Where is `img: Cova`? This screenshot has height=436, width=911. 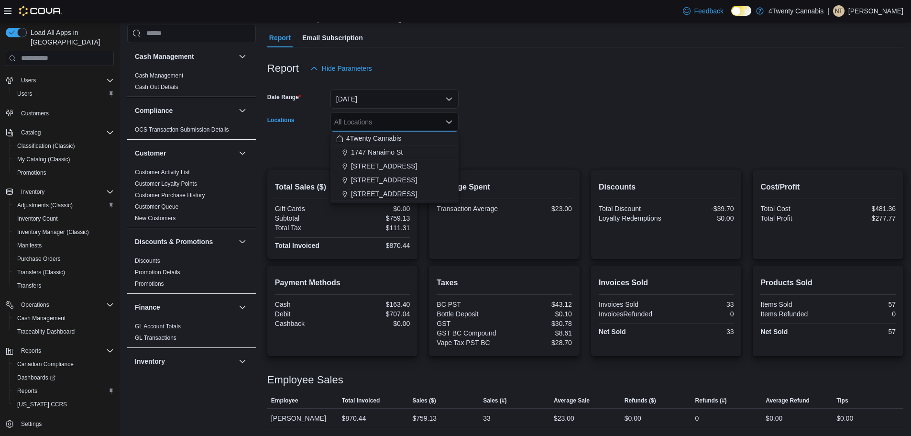
img: Cova is located at coordinates (40, 11).